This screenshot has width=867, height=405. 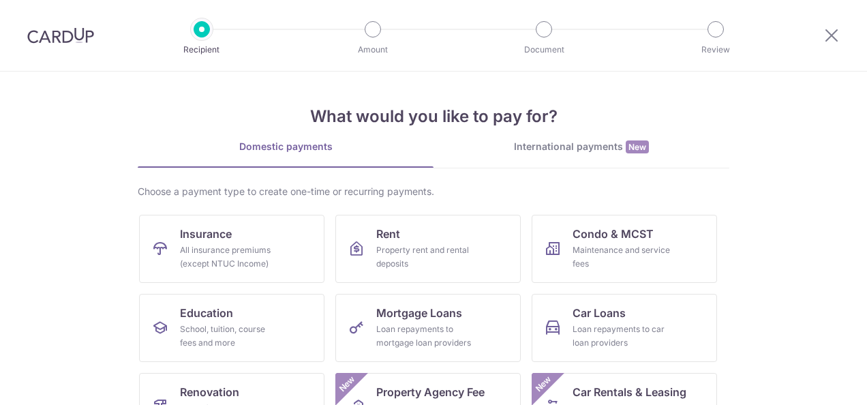 What do you see at coordinates (206, 313) in the screenshot?
I see `span: Education` at bounding box center [206, 313].